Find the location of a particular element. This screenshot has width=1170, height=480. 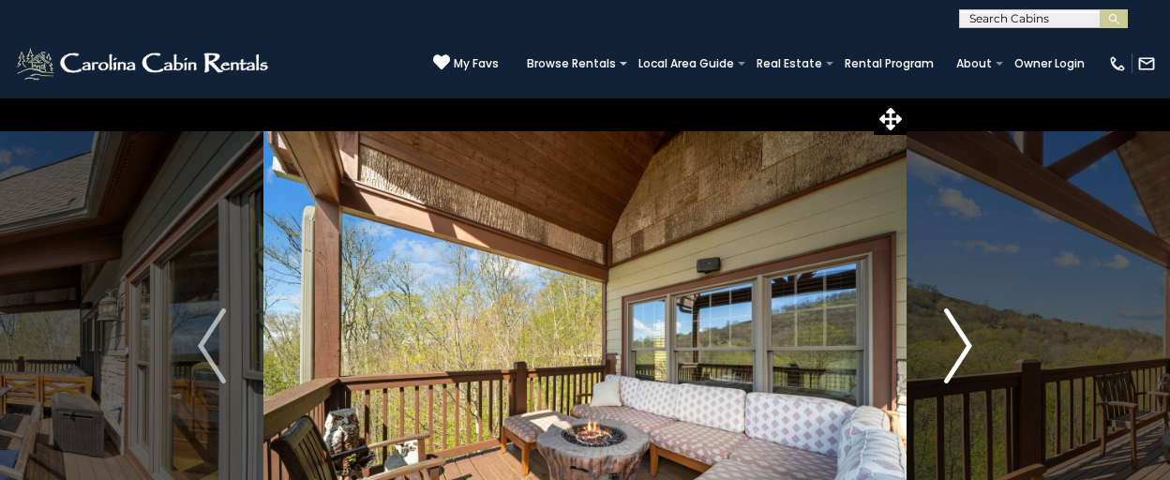

img: mail-regular-white.png is located at coordinates (1147, 64).